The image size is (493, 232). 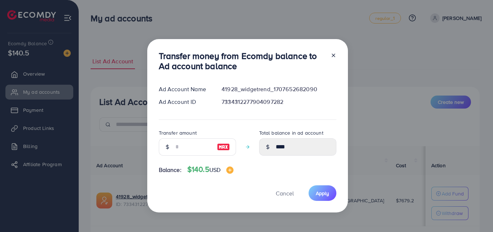 What do you see at coordinates (279, 89) in the screenshot?
I see `div: 41928_widgetrend_1707652682090` at bounding box center [279, 89].